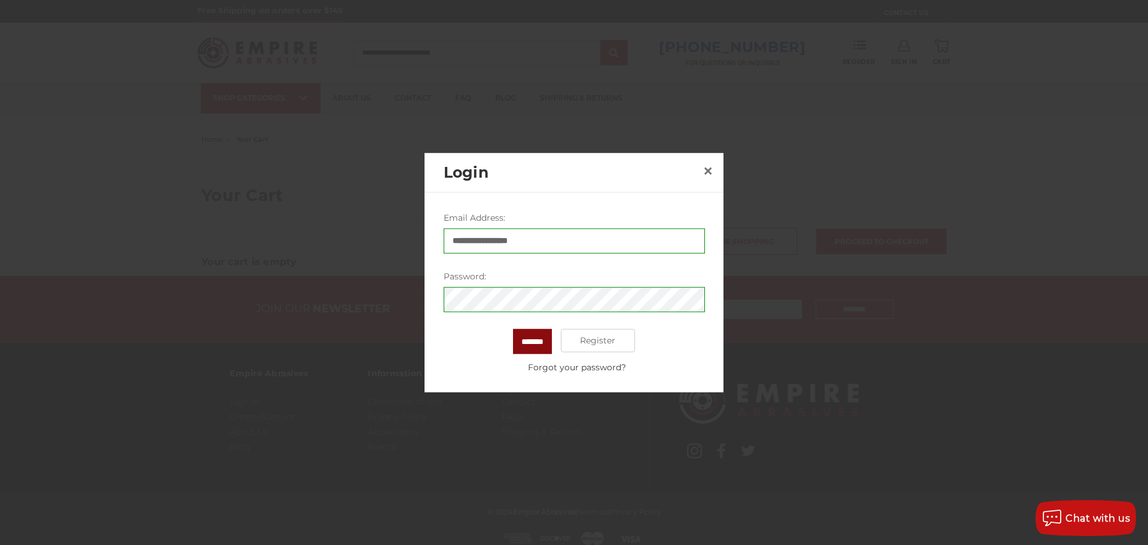  Describe the element at coordinates (577, 367) in the screenshot. I see `a: Forgot your password?` at that location.